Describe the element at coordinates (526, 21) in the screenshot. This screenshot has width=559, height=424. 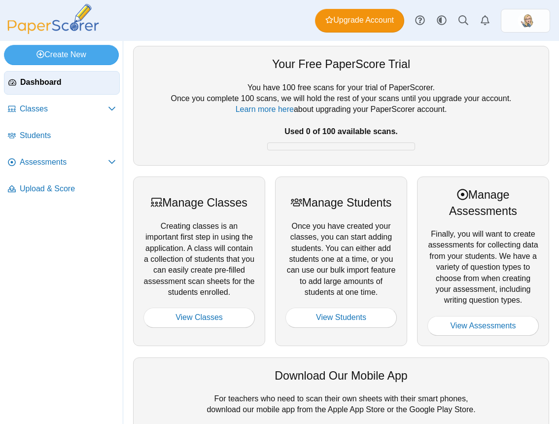
I see `span: Emily Wasley` at that location.